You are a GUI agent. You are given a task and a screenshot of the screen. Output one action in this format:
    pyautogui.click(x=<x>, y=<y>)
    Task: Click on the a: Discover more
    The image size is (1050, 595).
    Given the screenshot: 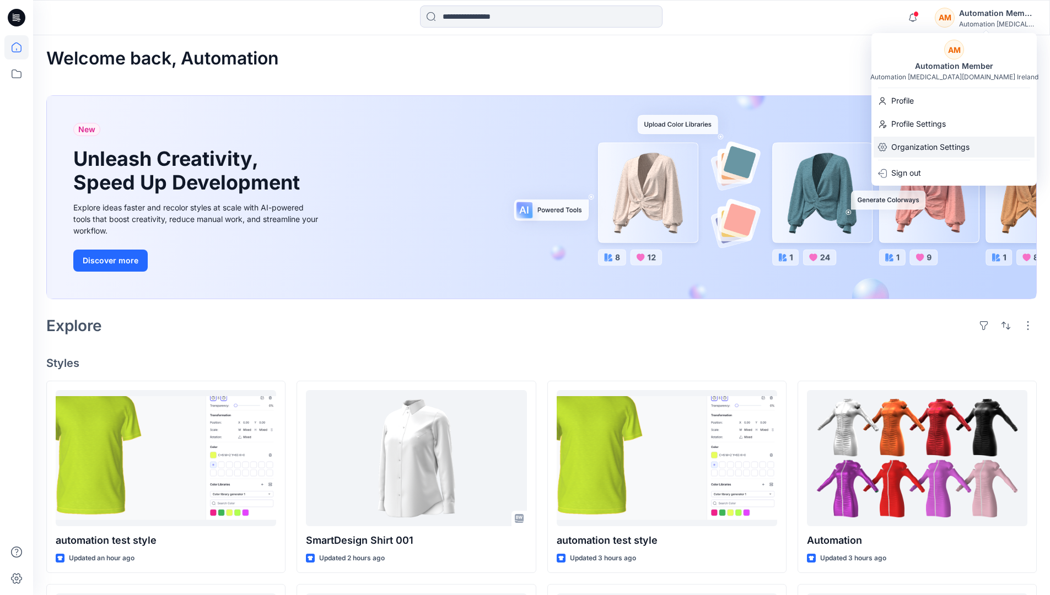 What is the action you would take?
    pyautogui.click(x=197, y=261)
    